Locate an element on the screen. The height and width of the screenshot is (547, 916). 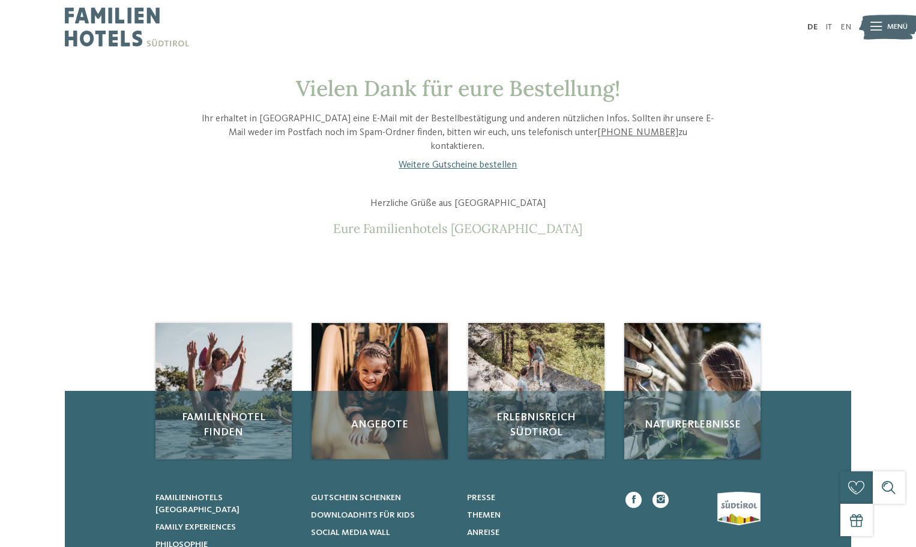
a: EN is located at coordinates (846, 27).